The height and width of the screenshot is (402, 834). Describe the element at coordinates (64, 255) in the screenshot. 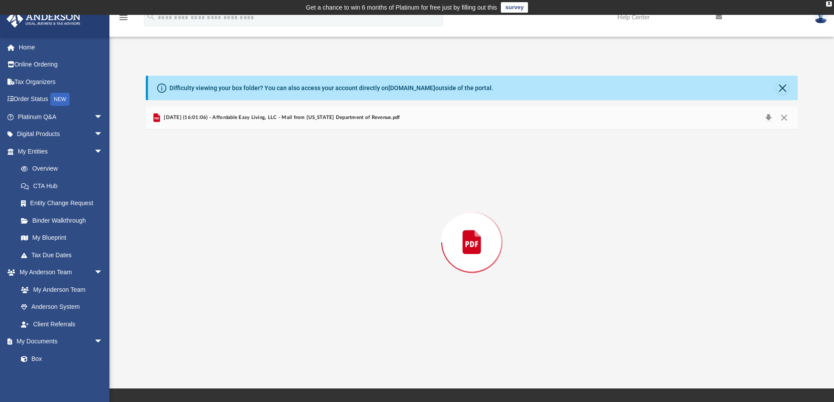

I see `a: Tax Due Dates` at that location.